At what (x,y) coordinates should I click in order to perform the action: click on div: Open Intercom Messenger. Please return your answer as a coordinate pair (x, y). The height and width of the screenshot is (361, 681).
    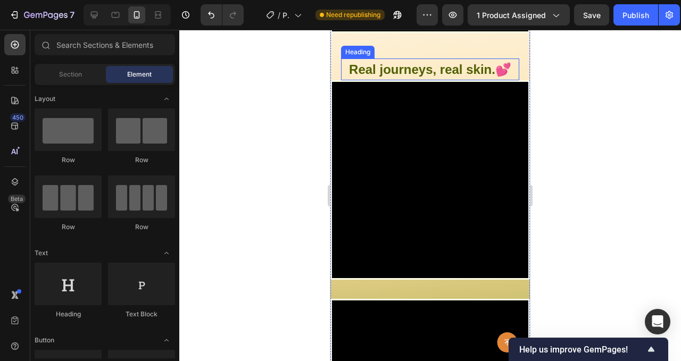
    Looking at the image, I should click on (658, 322).